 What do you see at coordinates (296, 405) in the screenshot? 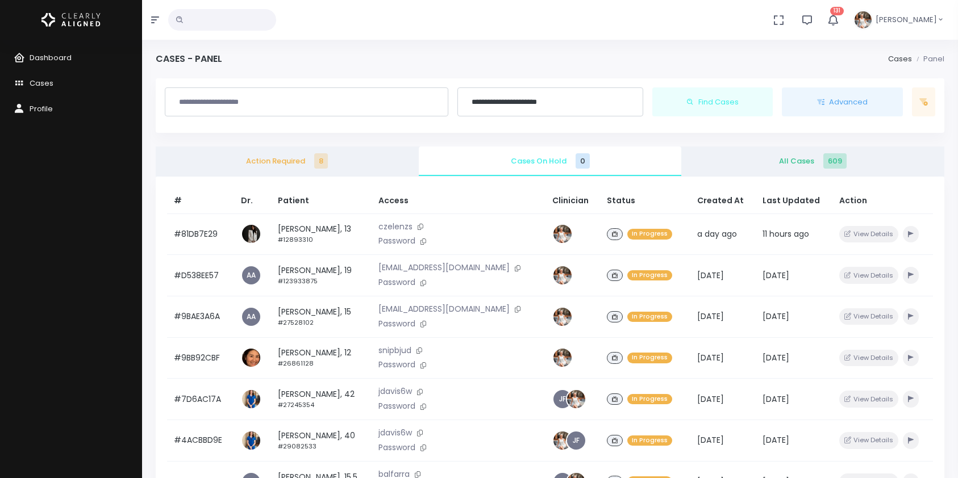
I see `small: #27245354` at bounding box center [296, 405].